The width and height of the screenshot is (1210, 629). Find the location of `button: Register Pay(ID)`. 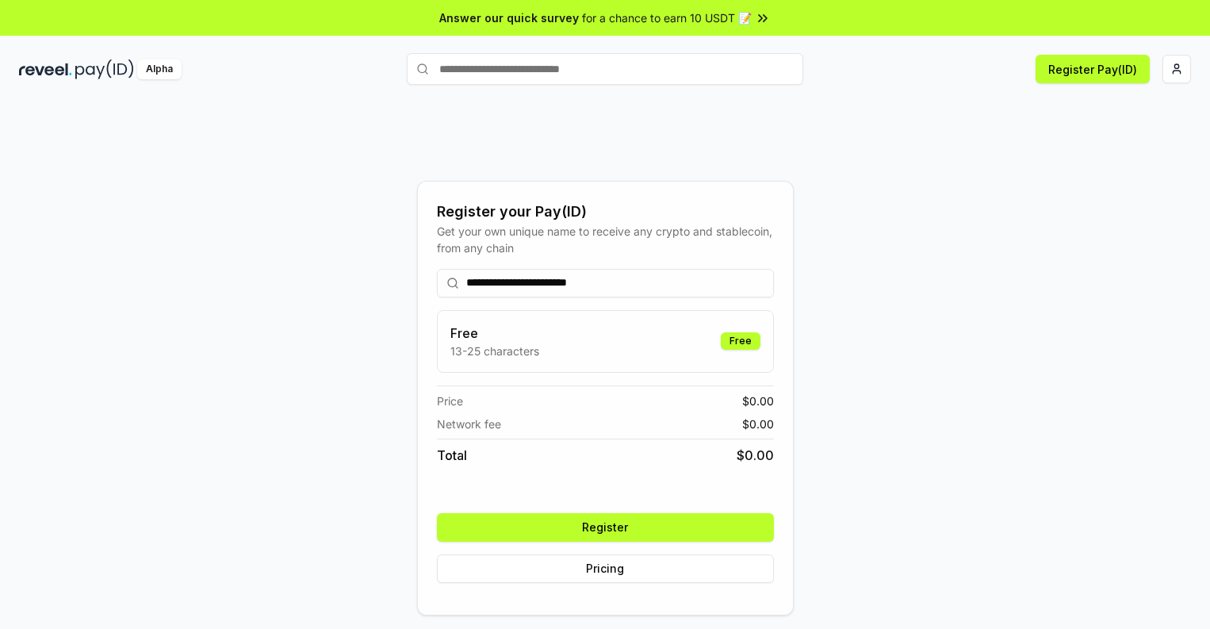

button: Register Pay(ID) is located at coordinates (1092, 69).